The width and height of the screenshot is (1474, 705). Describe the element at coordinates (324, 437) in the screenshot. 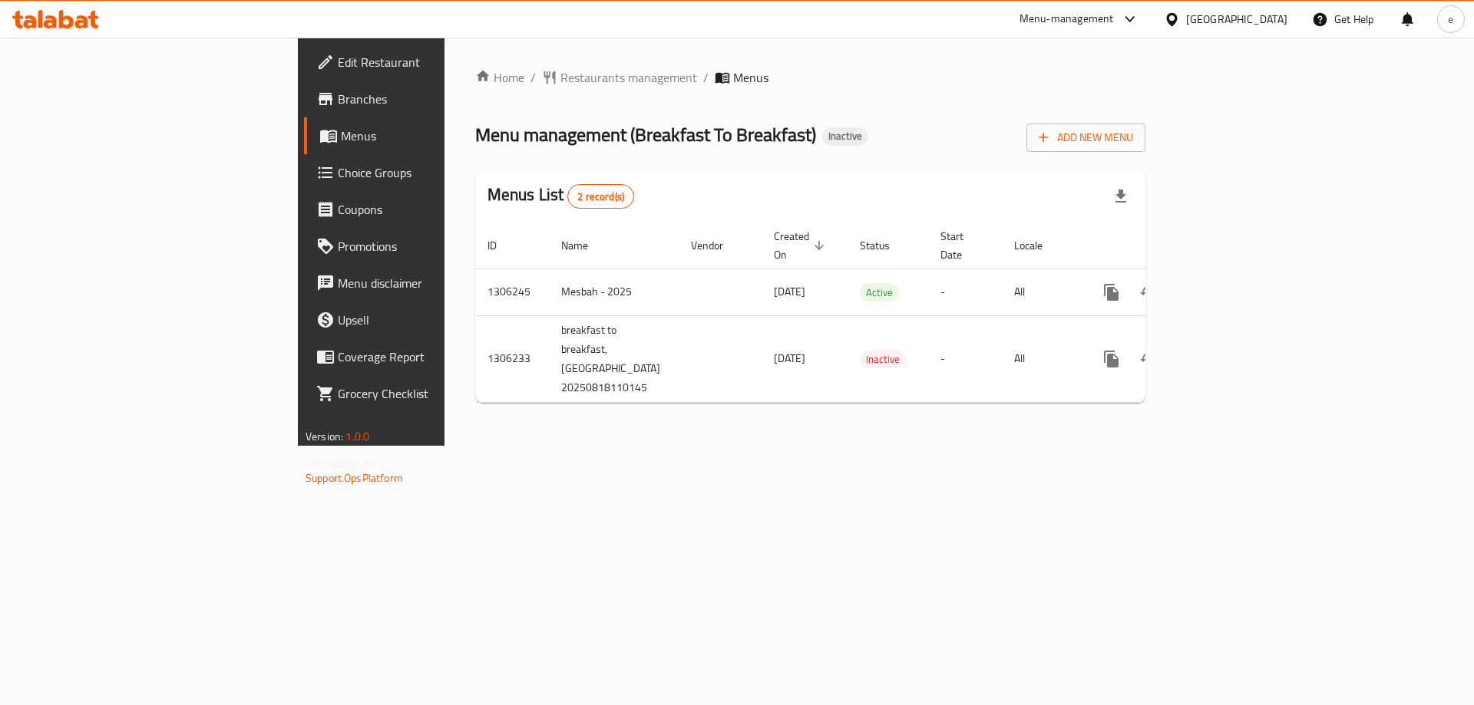

I see `span: Version:` at that location.